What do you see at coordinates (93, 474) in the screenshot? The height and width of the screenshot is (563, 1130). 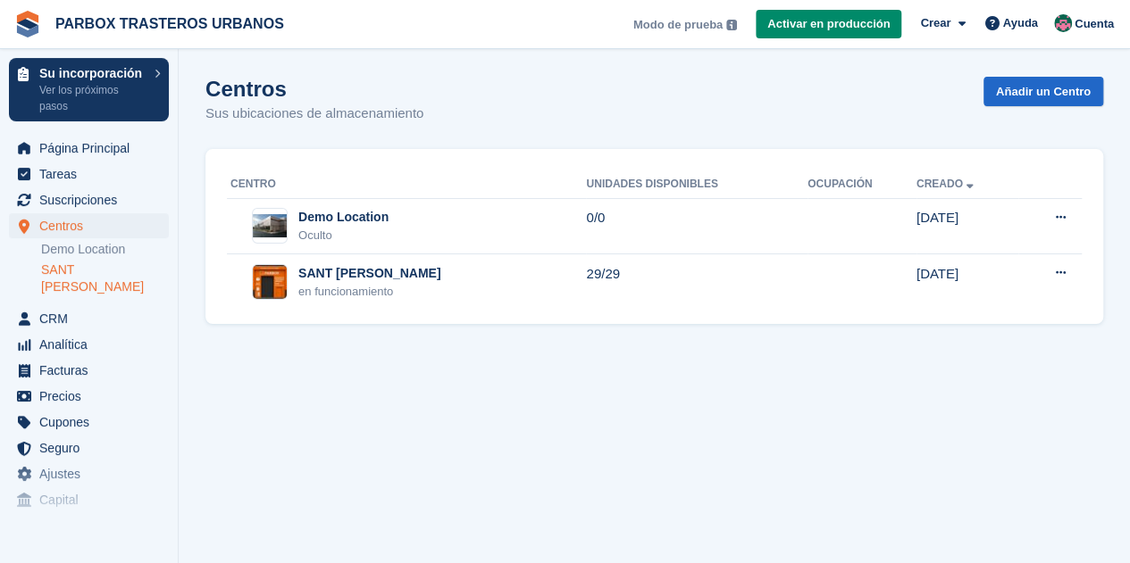 I see `span: Ajustes` at bounding box center [93, 474].